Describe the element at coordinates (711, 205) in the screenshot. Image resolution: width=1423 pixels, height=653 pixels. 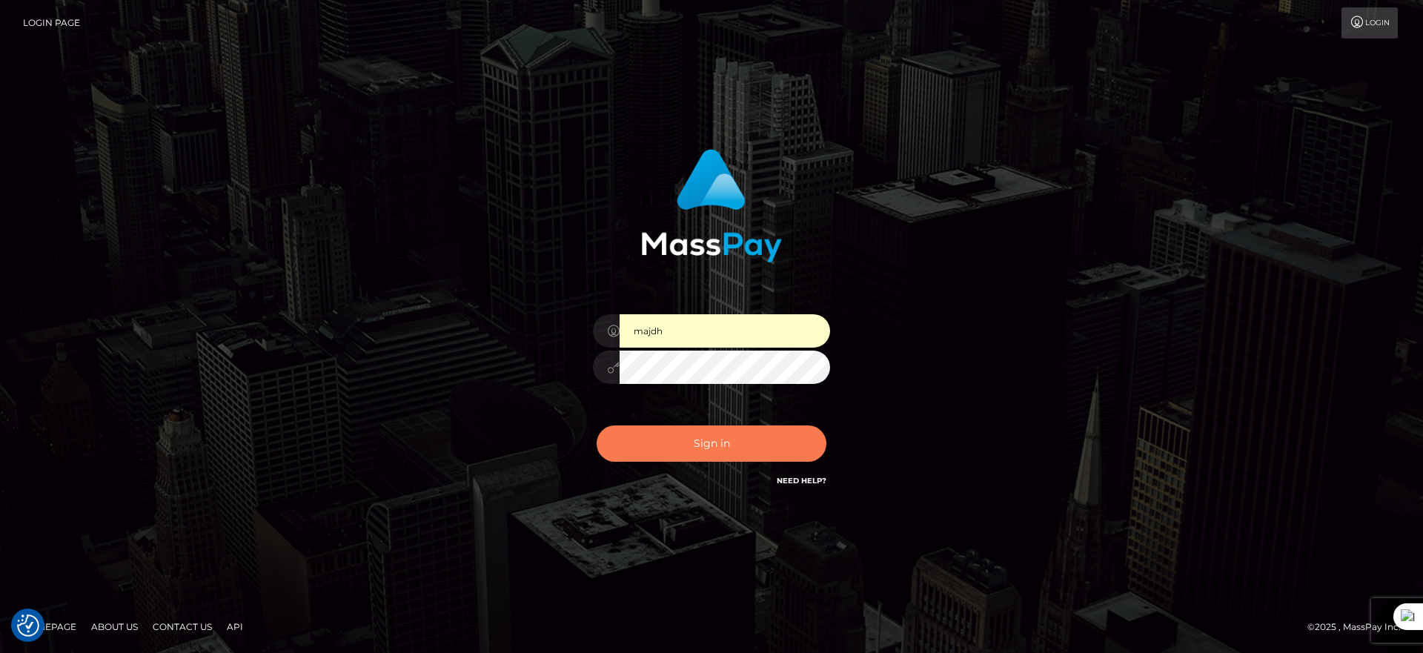
I see `img: MassPay Login` at that location.